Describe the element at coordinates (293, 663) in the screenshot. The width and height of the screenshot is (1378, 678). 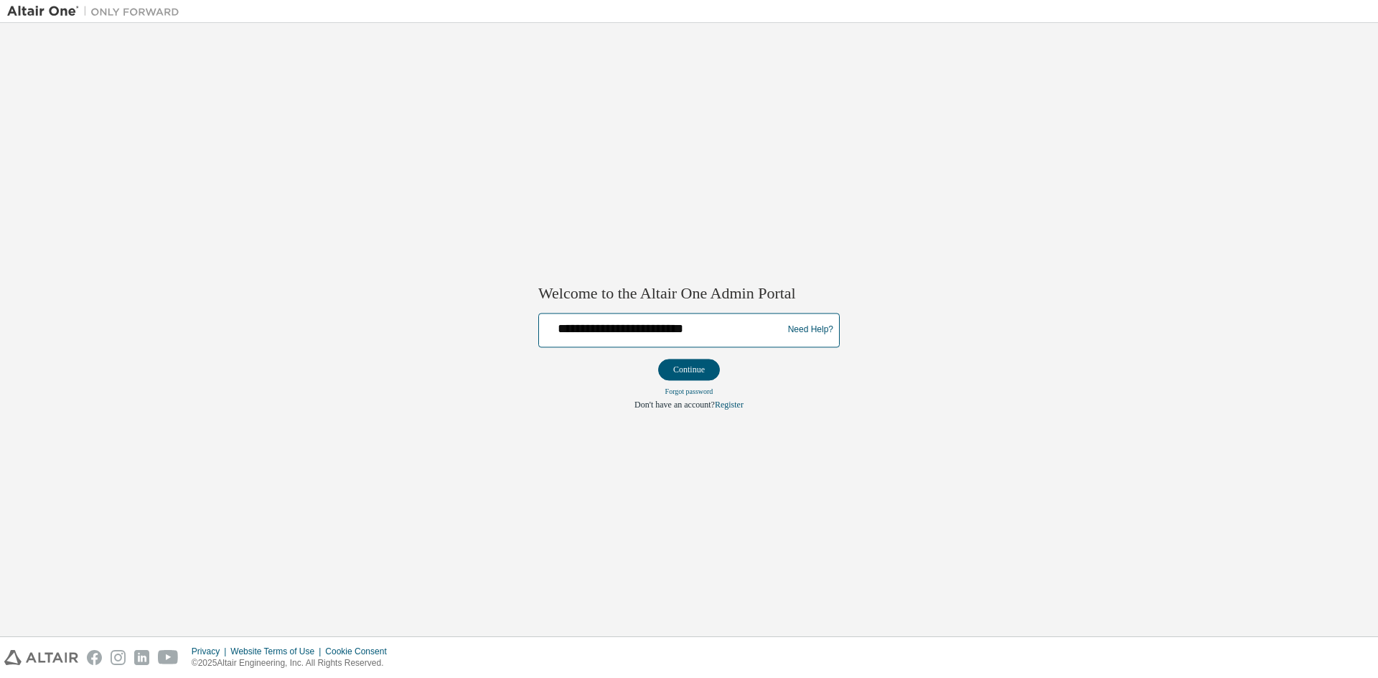
I see `p: © 2025 Altair Engineering, Inc. All Rights Reserved.` at that location.